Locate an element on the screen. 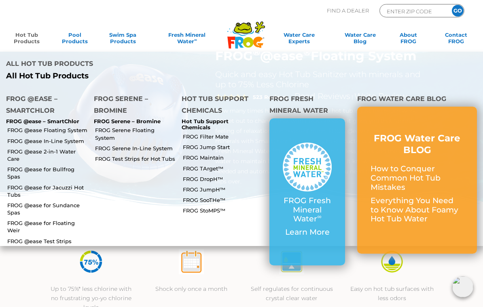 Image resolution: width=483 pixels, height=307 pixels. a: FROG StoMPS™ is located at coordinates (223, 211).